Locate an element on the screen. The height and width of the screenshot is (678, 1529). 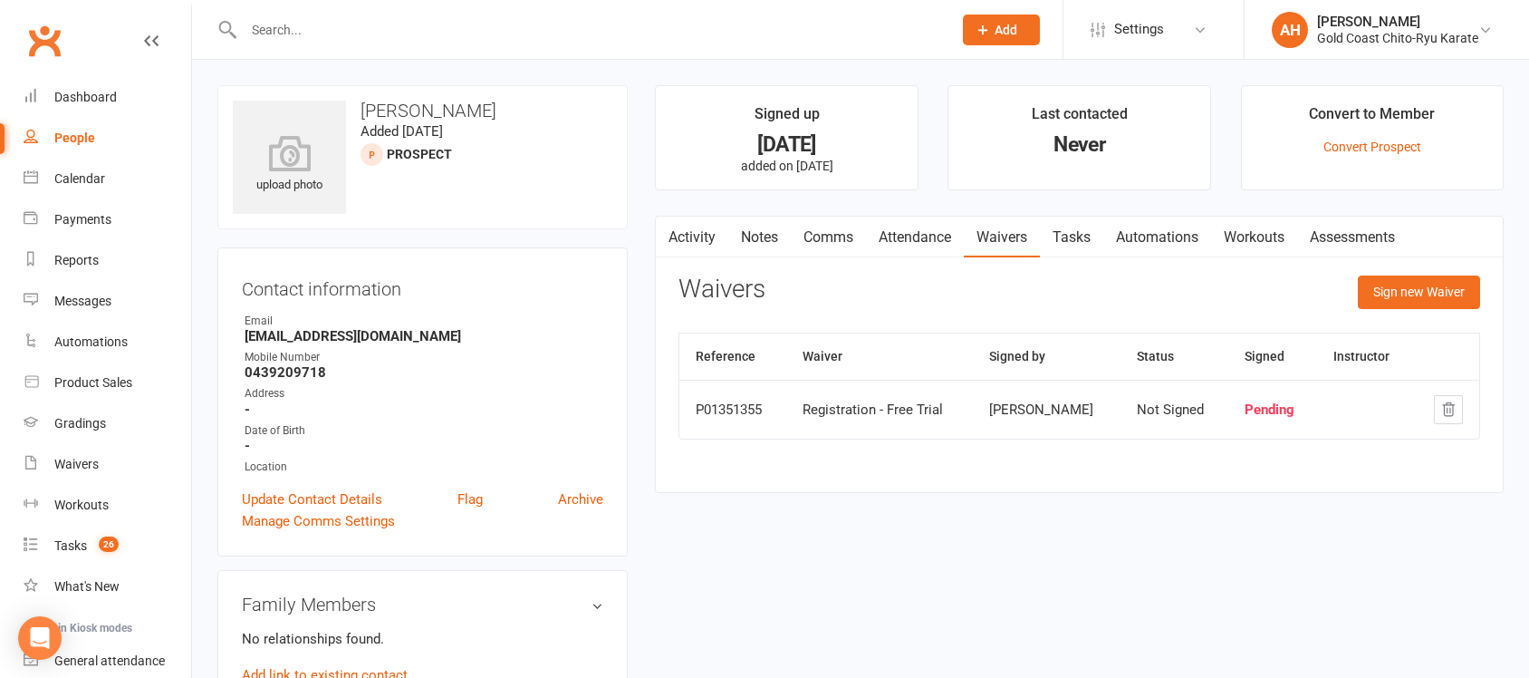
th: Waiver is located at coordinates (880, 356).